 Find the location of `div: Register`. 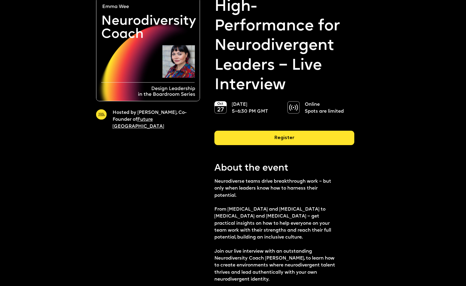

div: Register is located at coordinates (285, 138).